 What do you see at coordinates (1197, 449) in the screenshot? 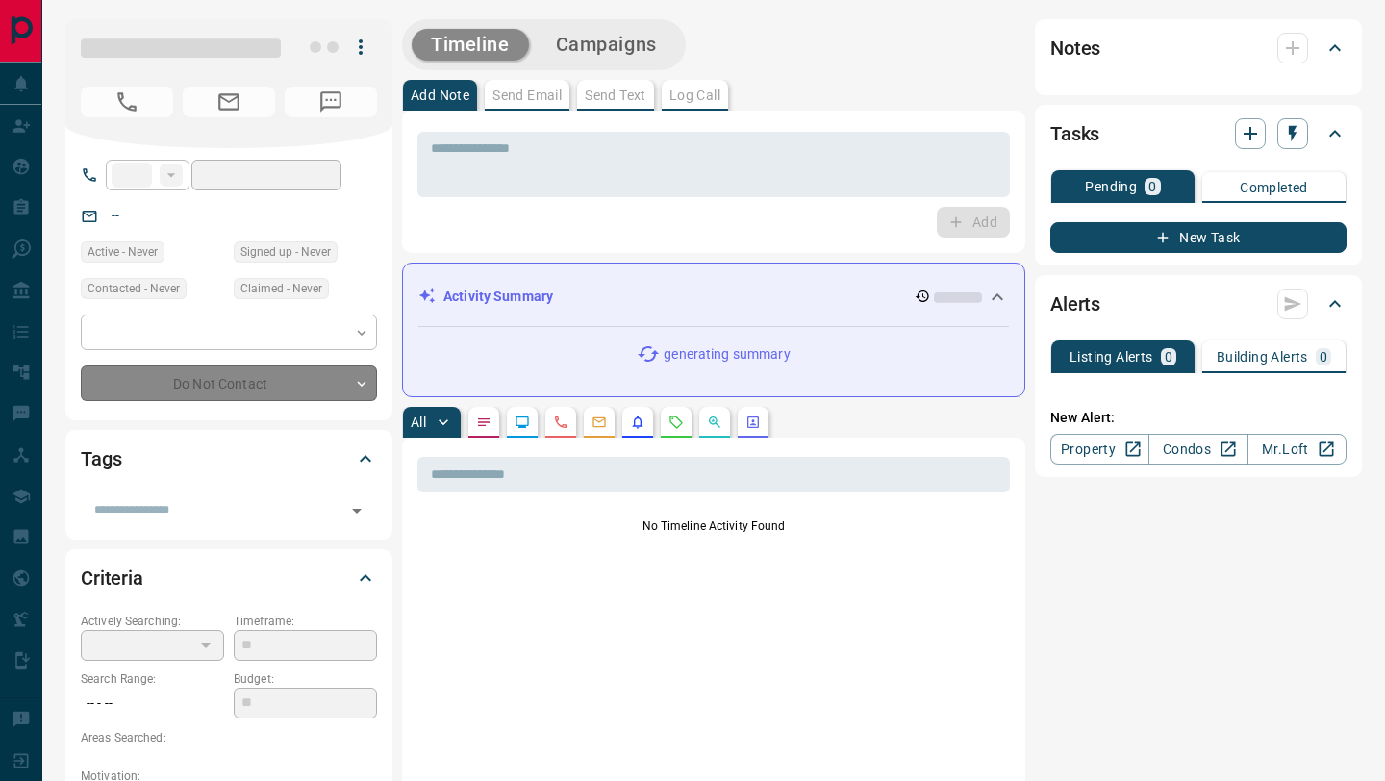
I see `a: Condos` at bounding box center [1197, 449].